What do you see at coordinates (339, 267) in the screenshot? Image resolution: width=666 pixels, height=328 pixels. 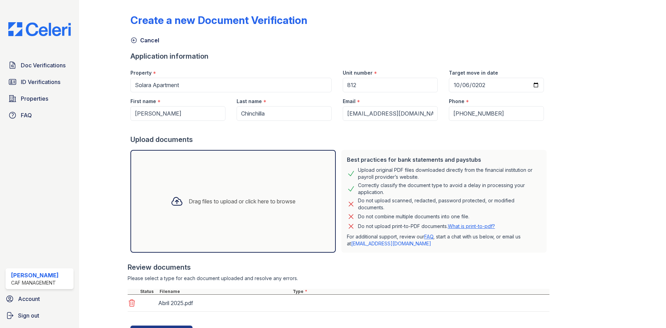 I see `div: Review documents` at bounding box center [339, 267].